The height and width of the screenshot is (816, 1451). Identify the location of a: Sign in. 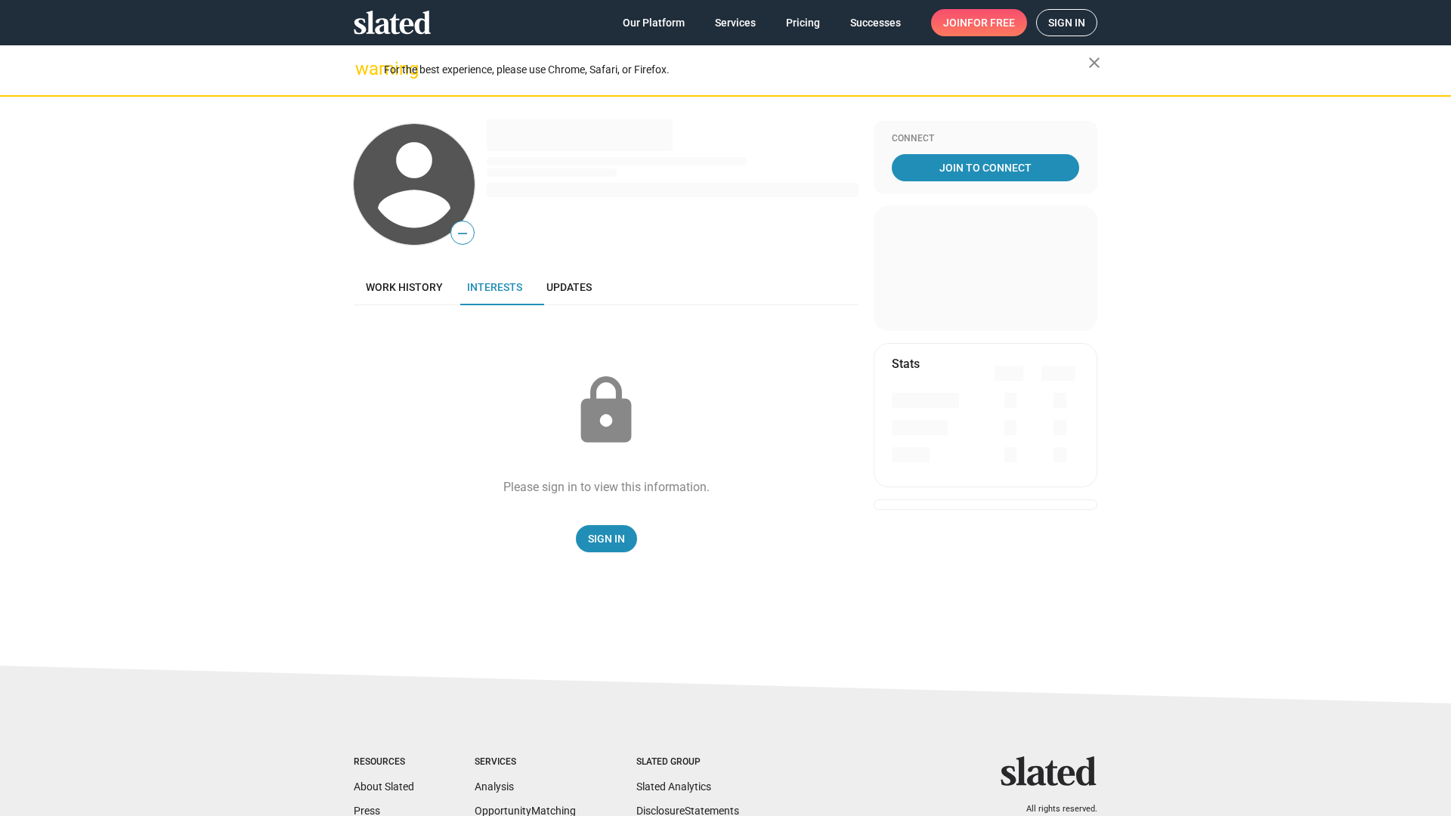
(1066, 23).